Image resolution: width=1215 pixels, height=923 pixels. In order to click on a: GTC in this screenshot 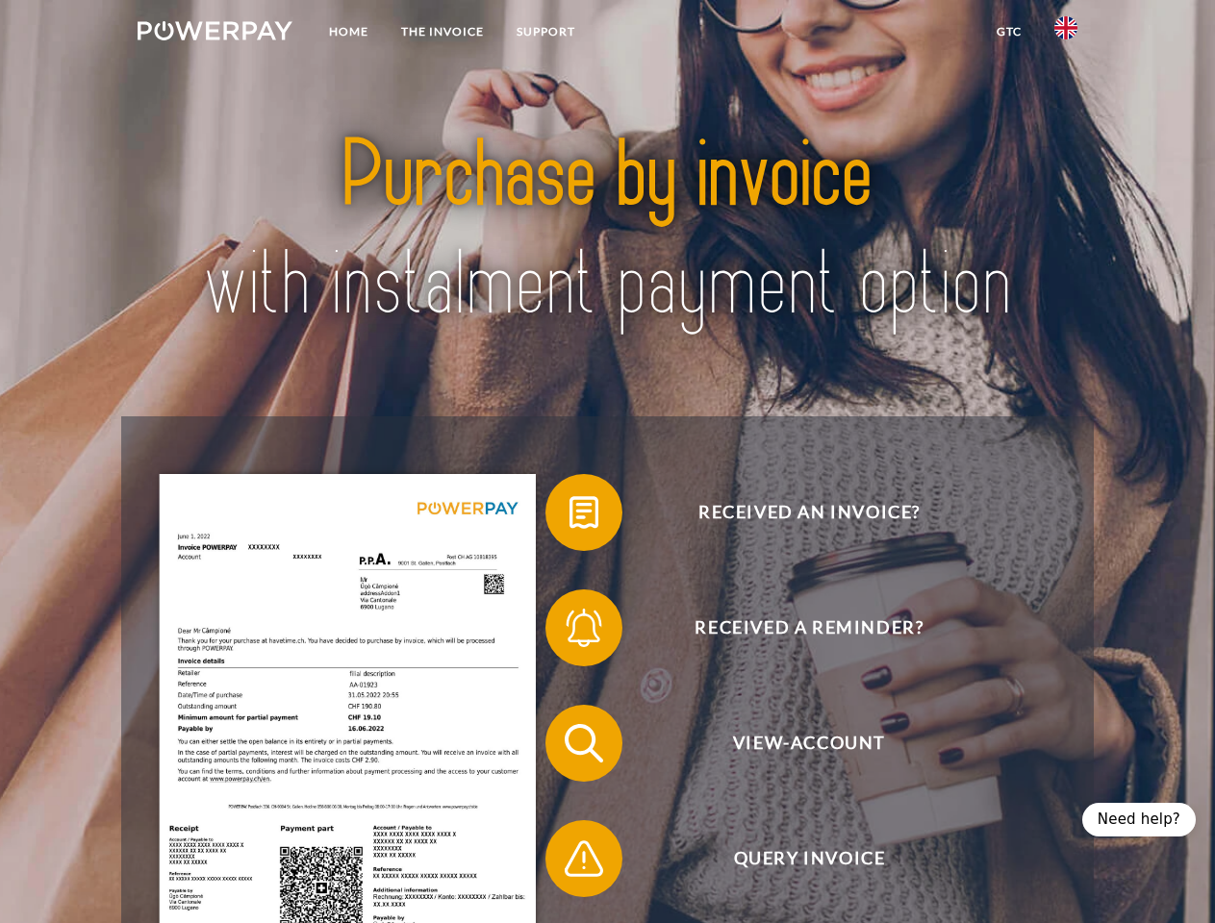, I will do `click(1009, 32)`.